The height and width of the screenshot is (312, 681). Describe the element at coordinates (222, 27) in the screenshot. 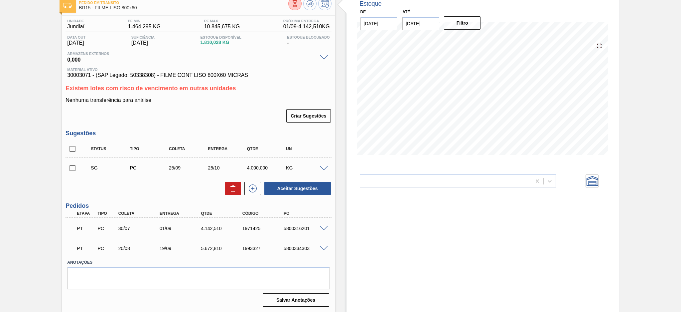

I see `span: 10.845,675 KG` at that location.